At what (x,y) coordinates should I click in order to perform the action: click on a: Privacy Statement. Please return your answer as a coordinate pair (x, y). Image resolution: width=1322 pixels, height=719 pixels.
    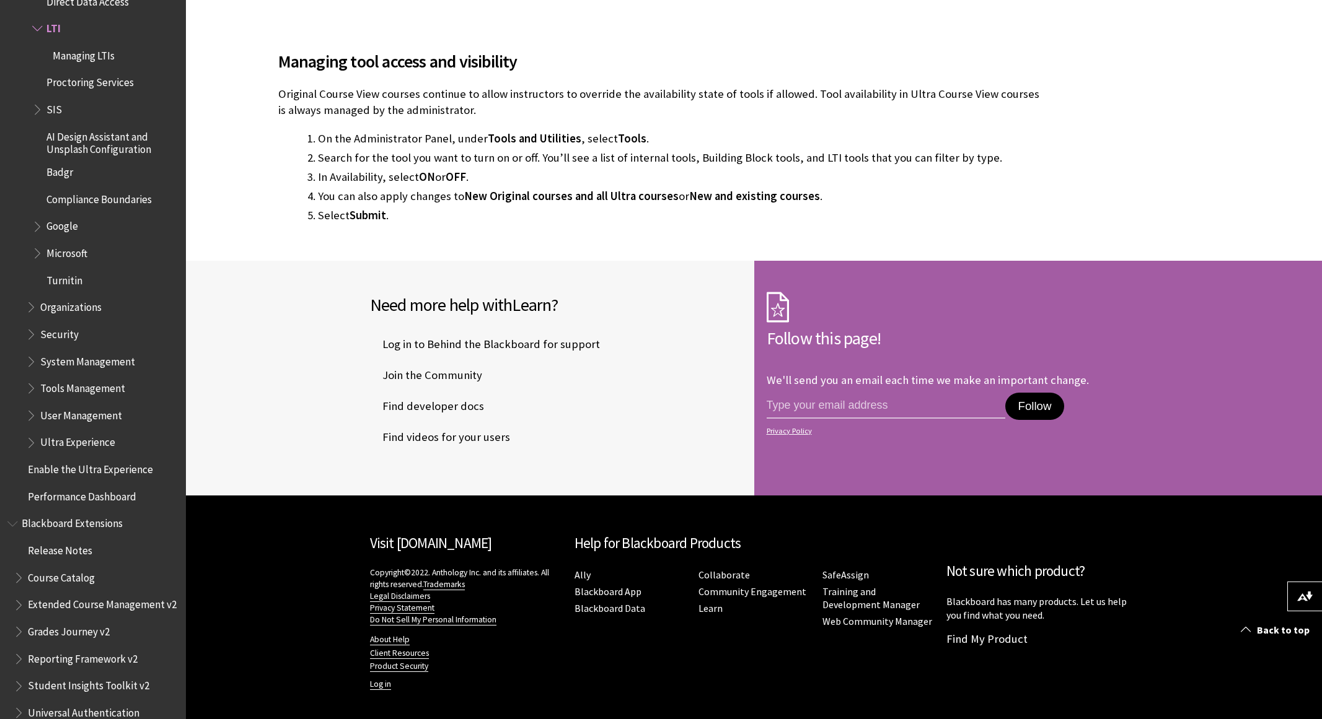
    Looking at the image, I should click on (402, 608).